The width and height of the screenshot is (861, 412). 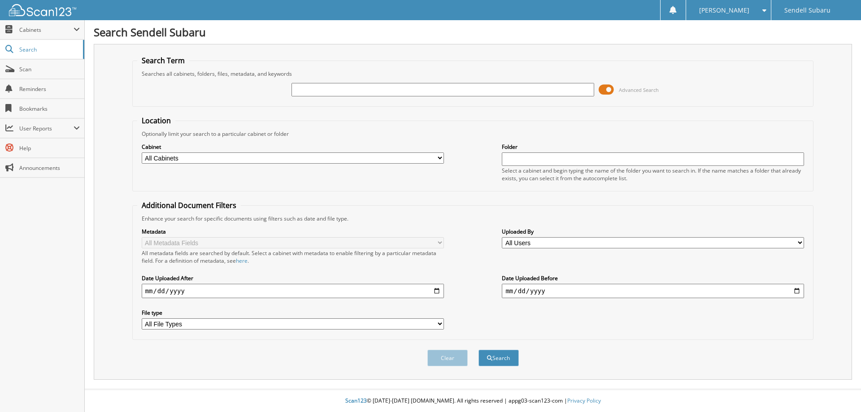 I want to click on span: Advanced Search, so click(x=638, y=90).